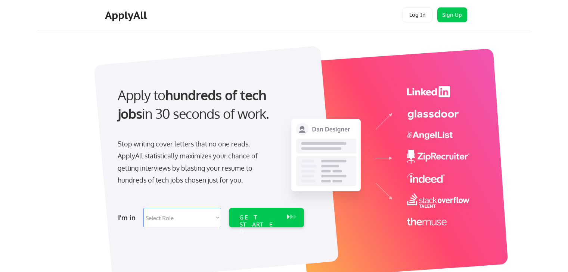 The width and height of the screenshot is (568, 272). Describe the element at coordinates (209, 105) in the screenshot. I see `div: Apply to in 30 seconds of work.` at that location.